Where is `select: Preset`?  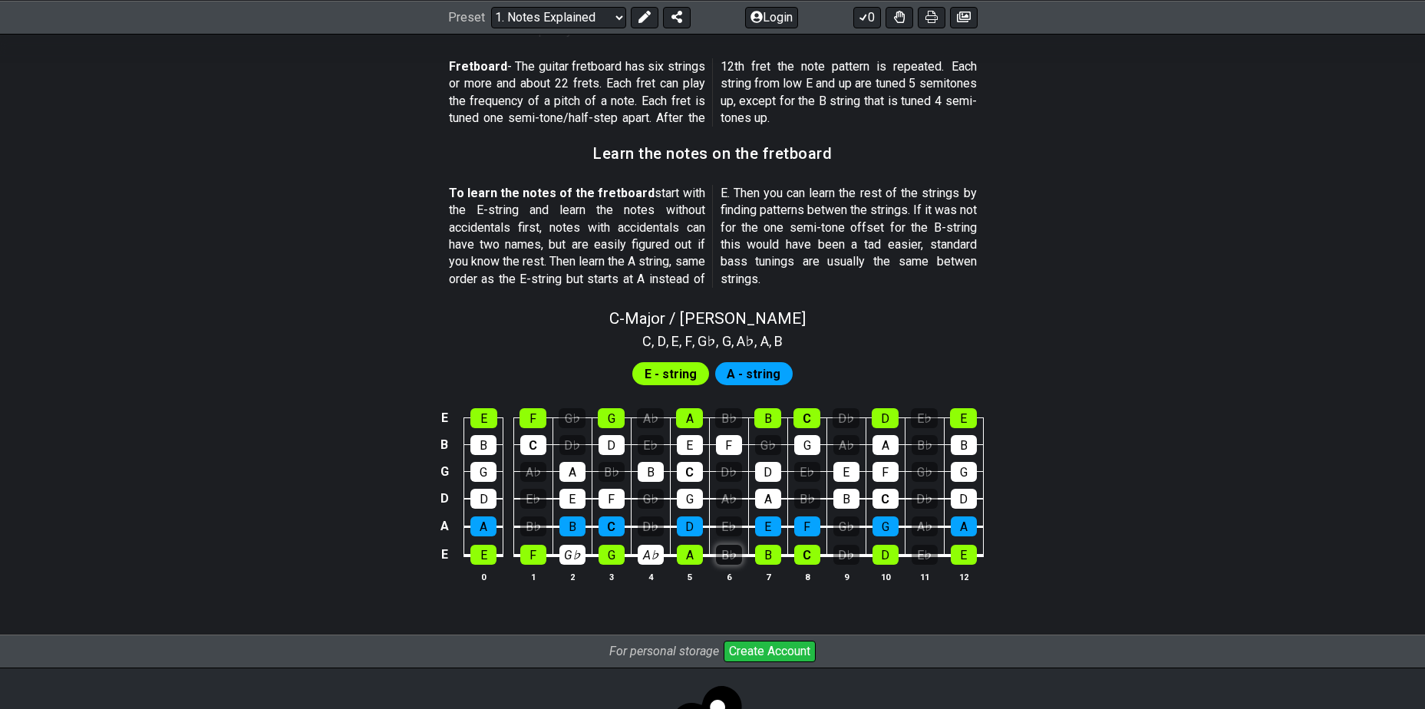 select: Preset is located at coordinates (559, 17).